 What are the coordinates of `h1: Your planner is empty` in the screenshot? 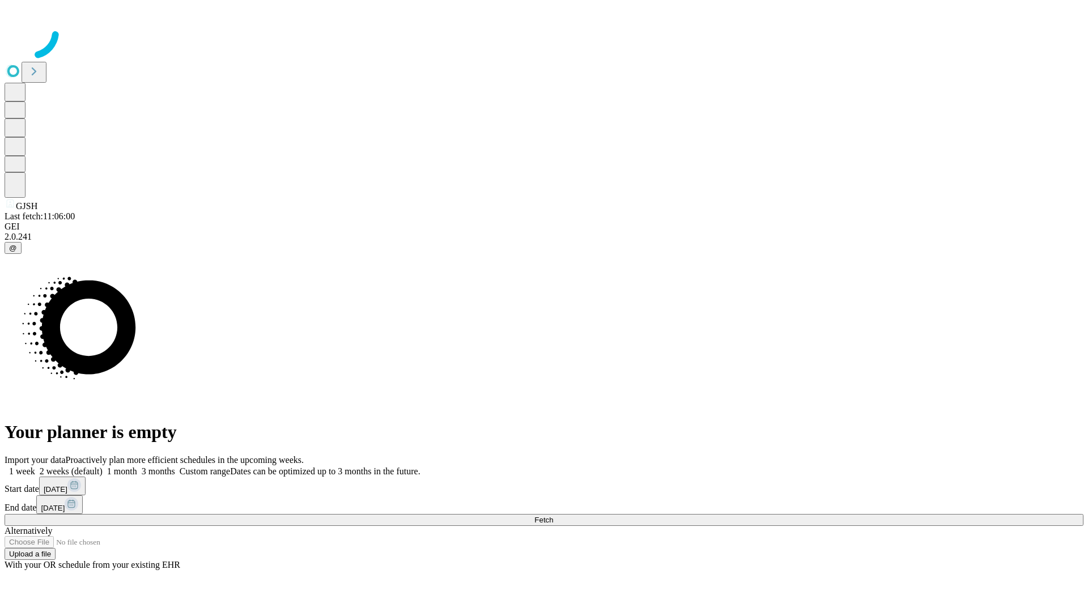 It's located at (544, 432).